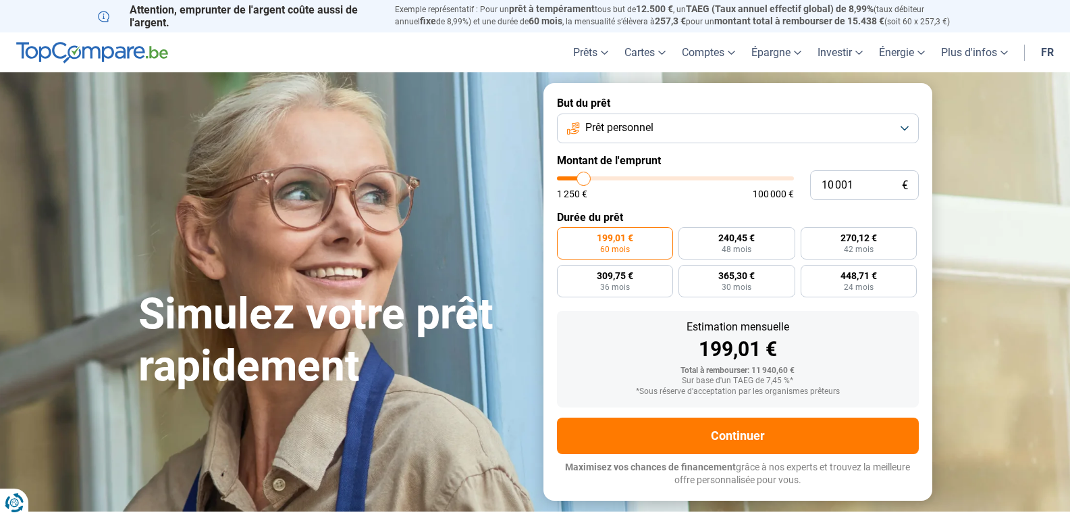 This screenshot has height=517, width=1070. I want to click on a: Investir, so click(840, 52).